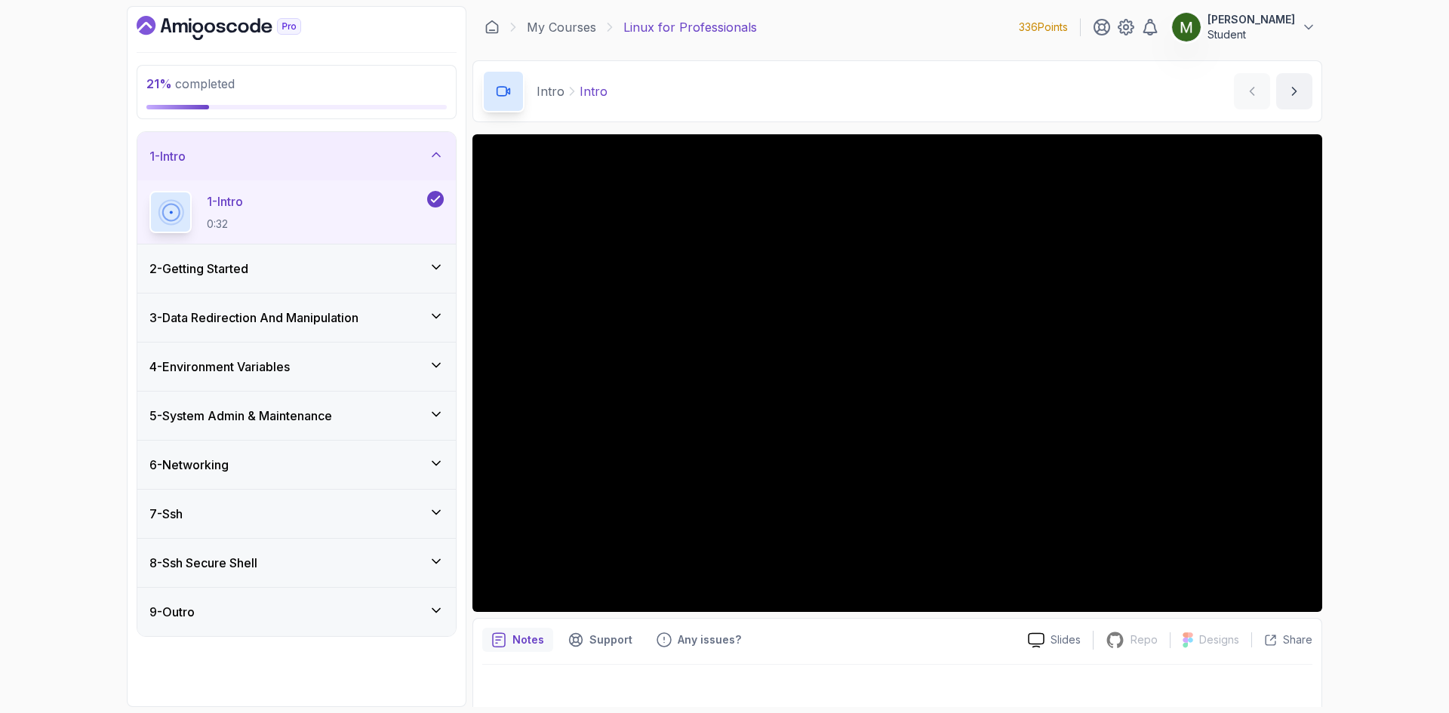 The image size is (1449, 713). I want to click on button: 1-Intro0:32, so click(297, 212).